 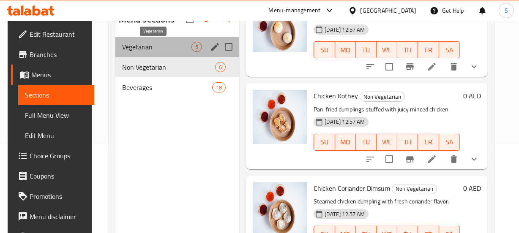 What do you see at coordinates (280, 117) in the screenshot?
I see `img: Chicken Kothey` at bounding box center [280, 117].